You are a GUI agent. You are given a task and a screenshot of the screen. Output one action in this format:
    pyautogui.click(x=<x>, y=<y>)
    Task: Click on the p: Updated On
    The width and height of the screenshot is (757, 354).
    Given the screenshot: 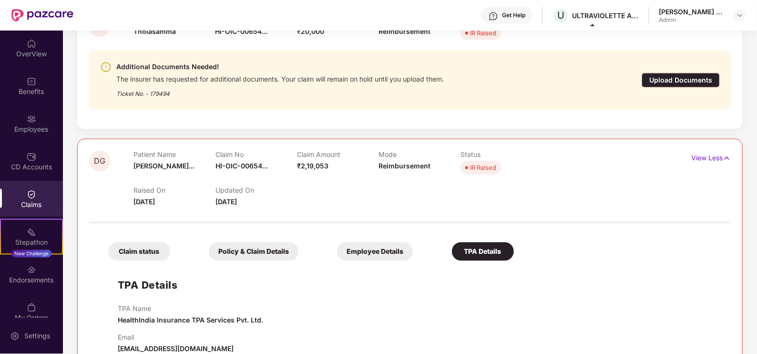 What is the action you would take?
    pyautogui.click(x=256, y=190)
    